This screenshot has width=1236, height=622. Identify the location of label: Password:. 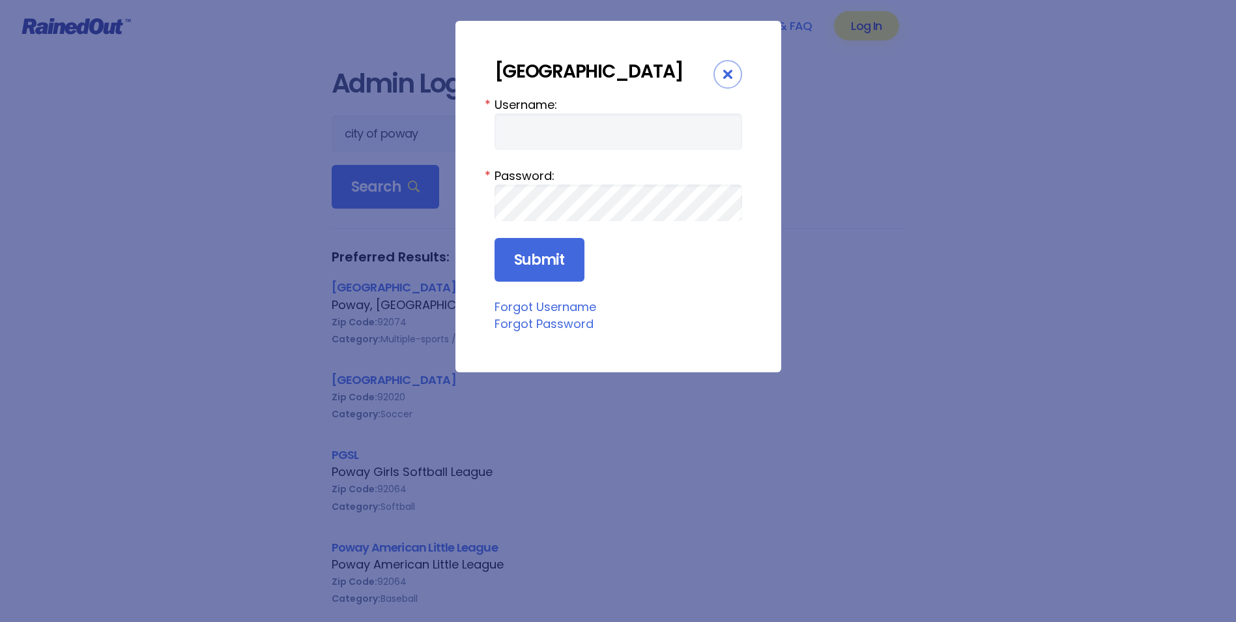
(619, 175).